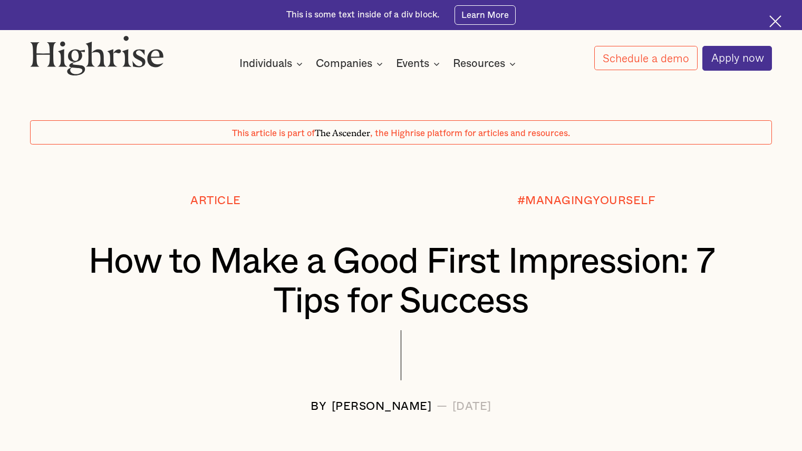 The height and width of the screenshot is (451, 802). I want to click on span: The Ascender, so click(342, 131).